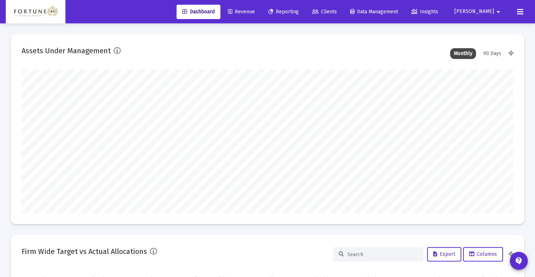  I want to click on div: Monthly, so click(463, 54).